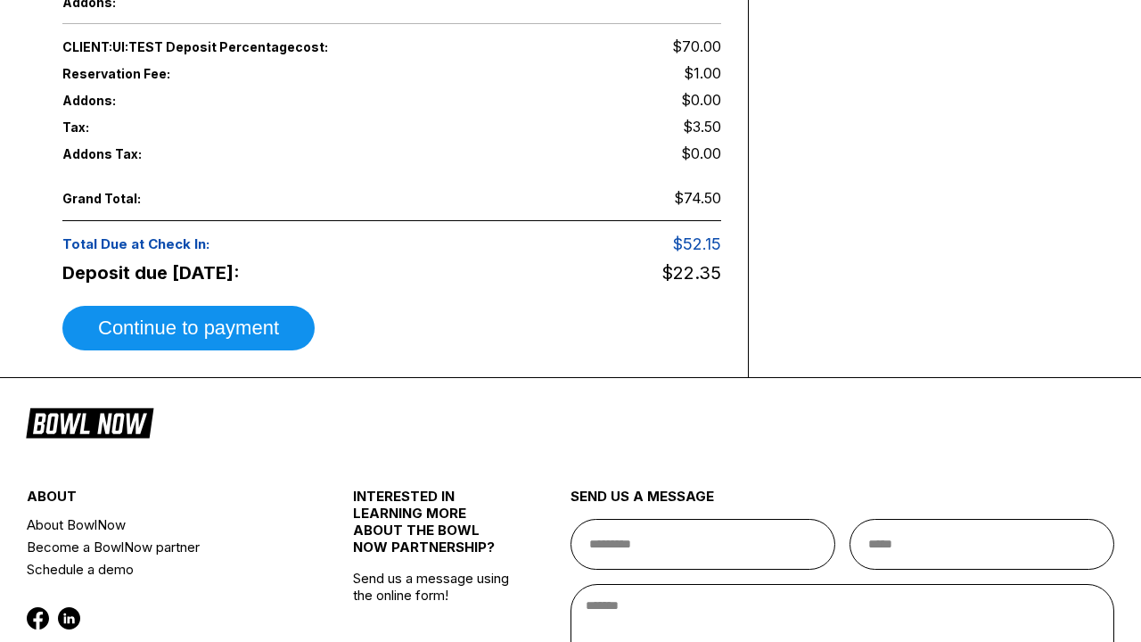 Image resolution: width=1141 pixels, height=642 pixels. Describe the element at coordinates (227, 73) in the screenshot. I see `span: Reservation Fee:` at that location.